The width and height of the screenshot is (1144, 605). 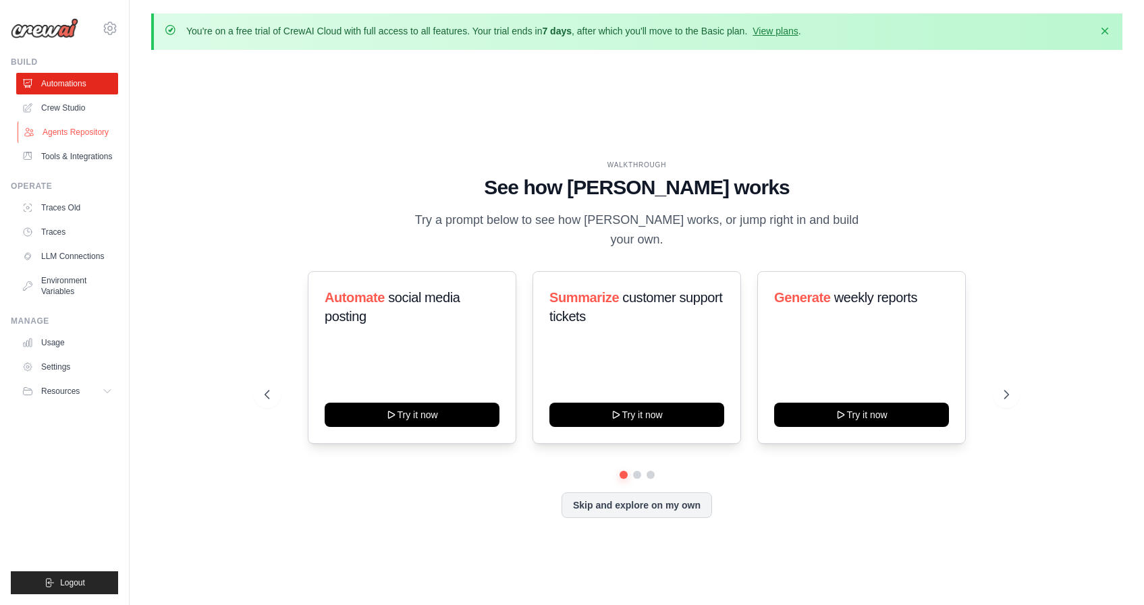 What do you see at coordinates (775, 31) in the screenshot?
I see `a: View plans` at bounding box center [775, 31].